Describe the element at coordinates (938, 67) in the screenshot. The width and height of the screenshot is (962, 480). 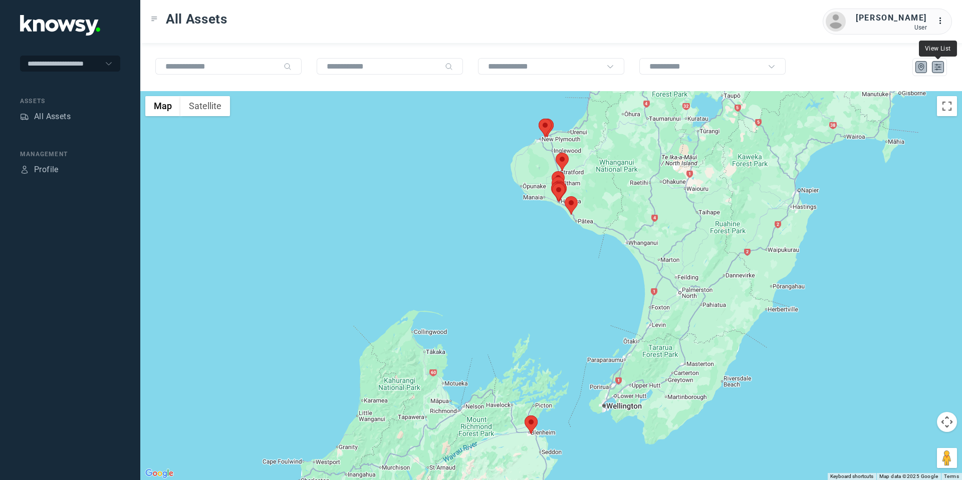
I see `div: List` at that location.